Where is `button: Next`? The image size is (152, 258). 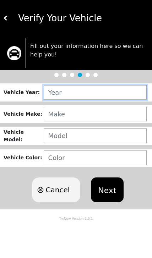
button: Next is located at coordinates (107, 190).